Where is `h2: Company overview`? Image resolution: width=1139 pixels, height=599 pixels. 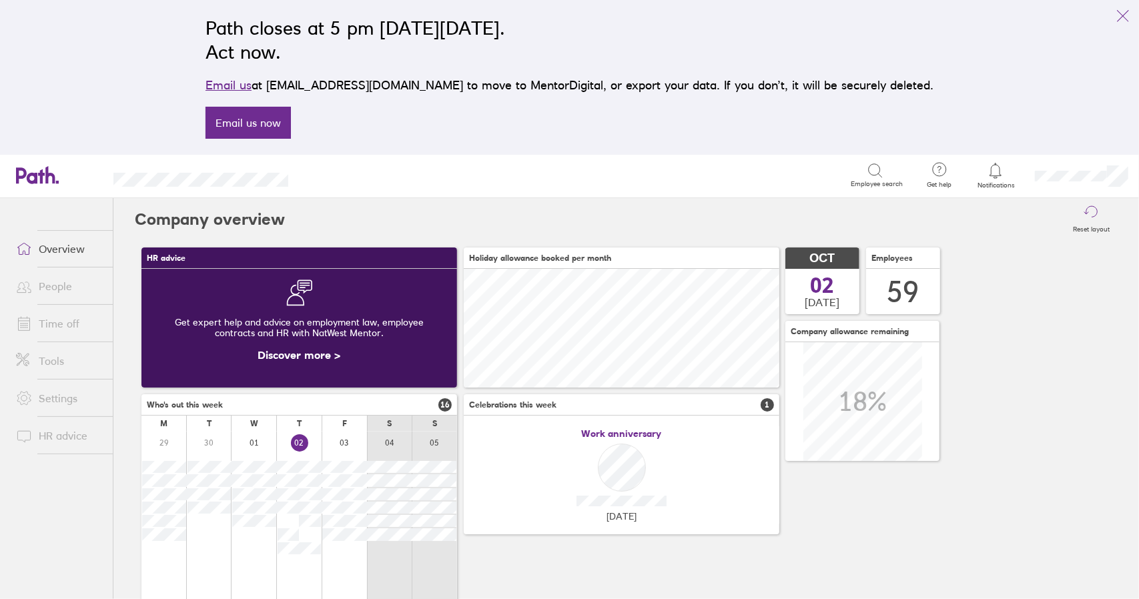
h2: Company overview is located at coordinates (210, 220).